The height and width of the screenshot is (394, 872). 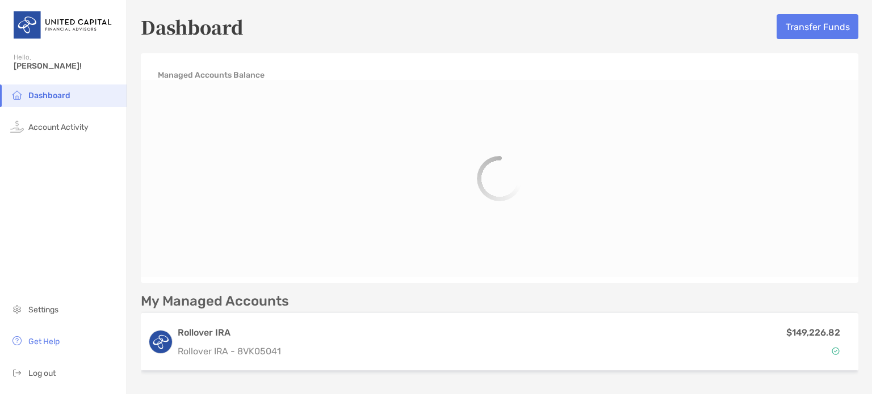 What do you see at coordinates (58, 127) in the screenshot?
I see `span: Account Activity` at bounding box center [58, 127].